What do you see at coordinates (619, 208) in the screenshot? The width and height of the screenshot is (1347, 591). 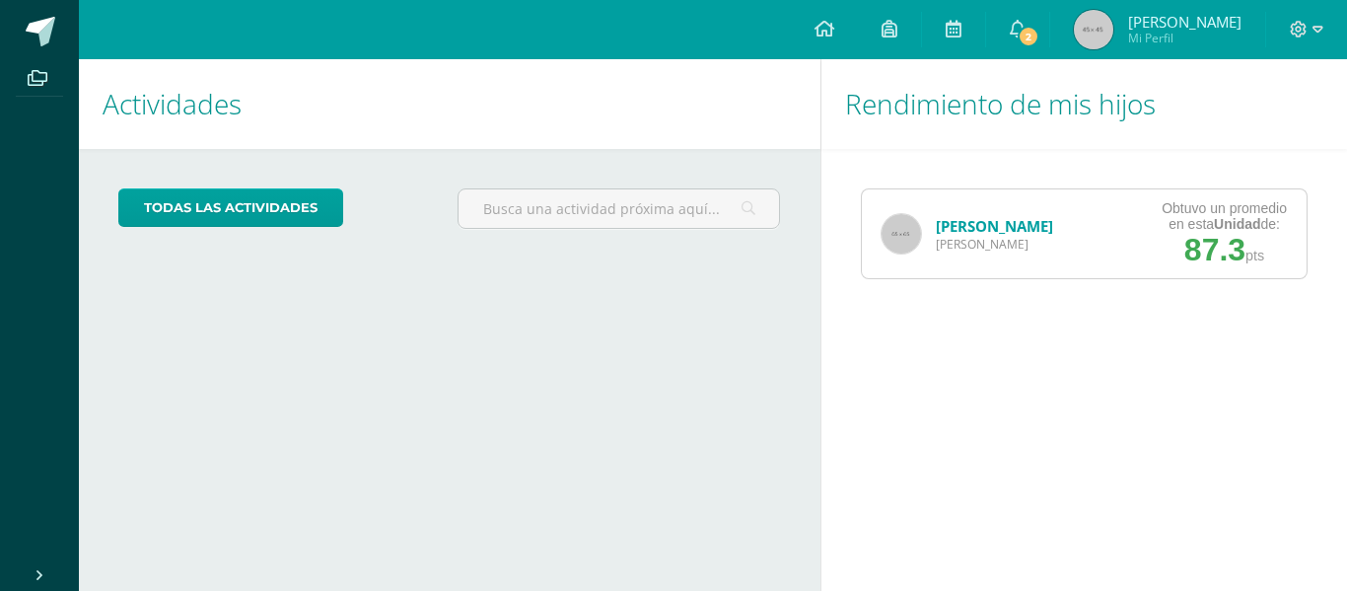 I see `input: Busca una actividad próxima aquí...` at bounding box center [619, 208].